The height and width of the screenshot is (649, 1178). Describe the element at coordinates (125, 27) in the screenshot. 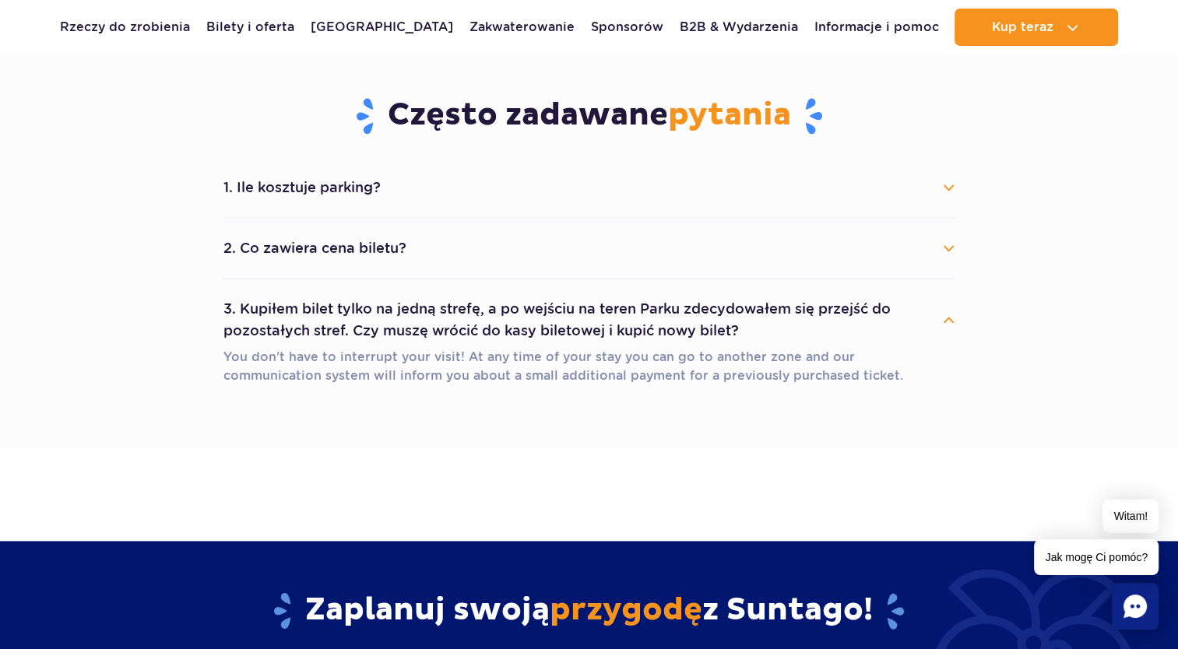

I see `a: Rzeczy do zrobienia` at that location.